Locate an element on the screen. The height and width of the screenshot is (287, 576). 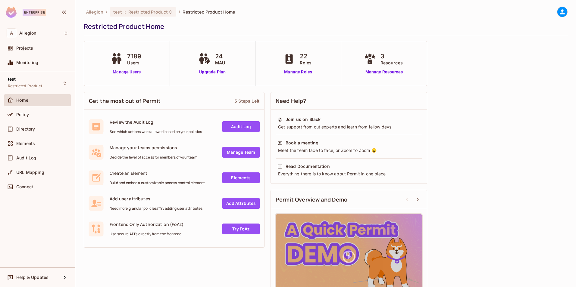
span: Projects is located at coordinates (25, 48).